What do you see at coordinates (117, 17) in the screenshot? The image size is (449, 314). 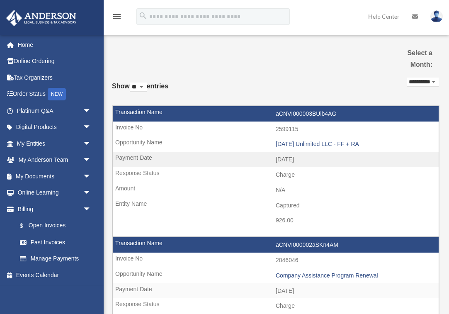 I see `i: menu` at bounding box center [117, 17].